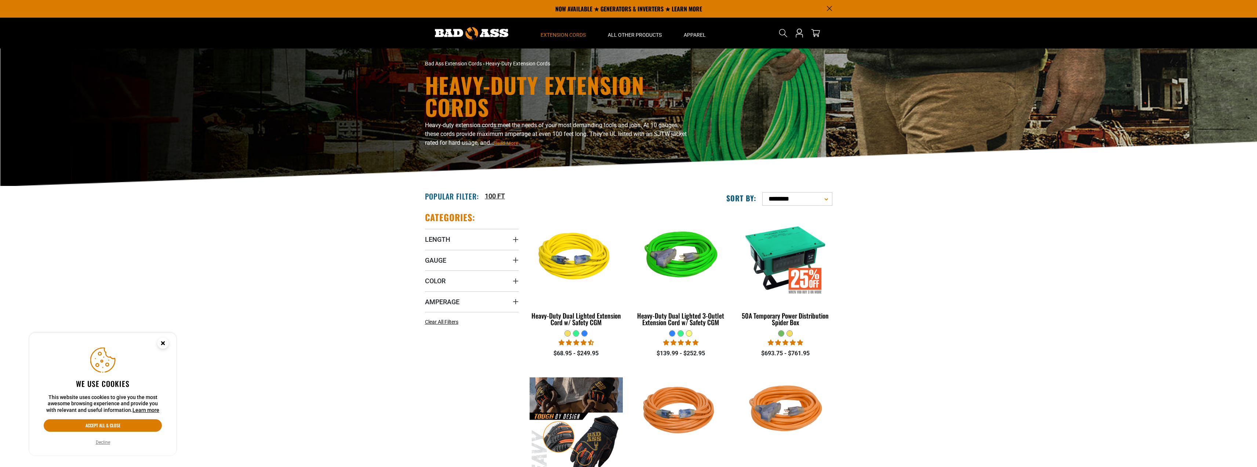 The image size is (1257, 467). Describe the element at coordinates (442, 301) in the screenshot. I see `span: Amperage` at that location.